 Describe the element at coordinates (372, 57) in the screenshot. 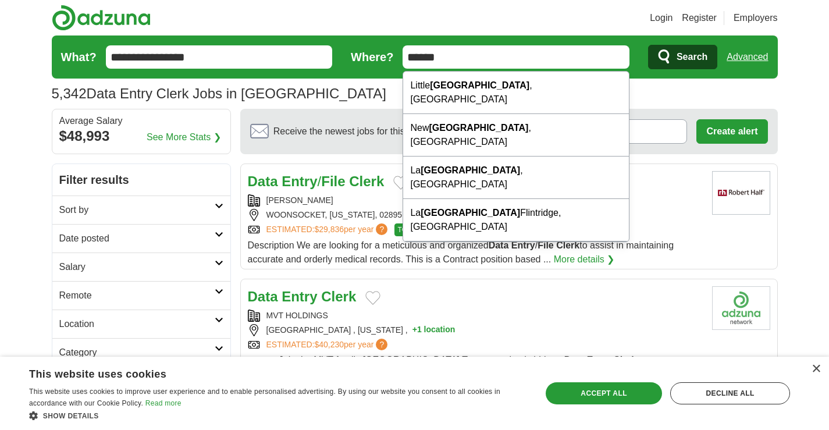

I see `label: Where?` at that location.